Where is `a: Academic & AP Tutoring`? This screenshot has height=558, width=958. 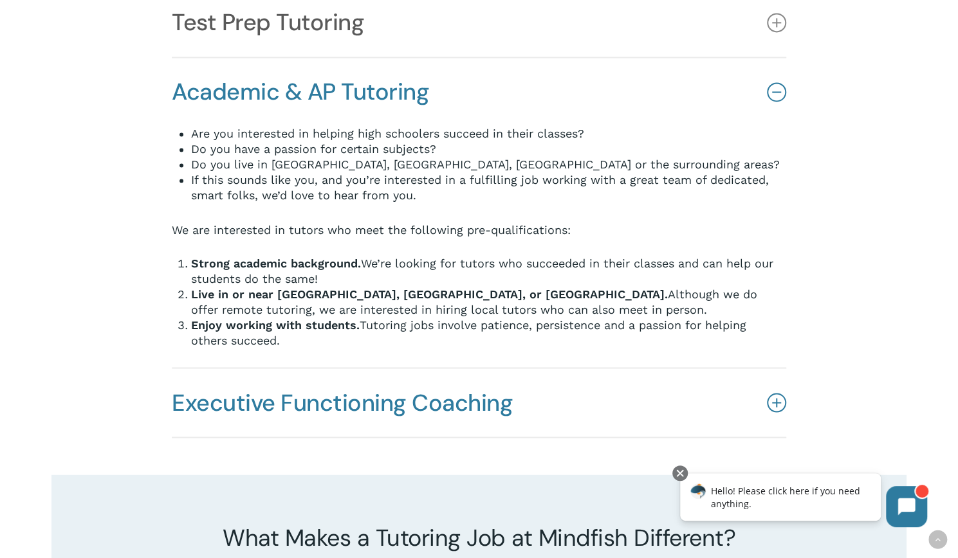 a: Academic & AP Tutoring is located at coordinates (478, 92).